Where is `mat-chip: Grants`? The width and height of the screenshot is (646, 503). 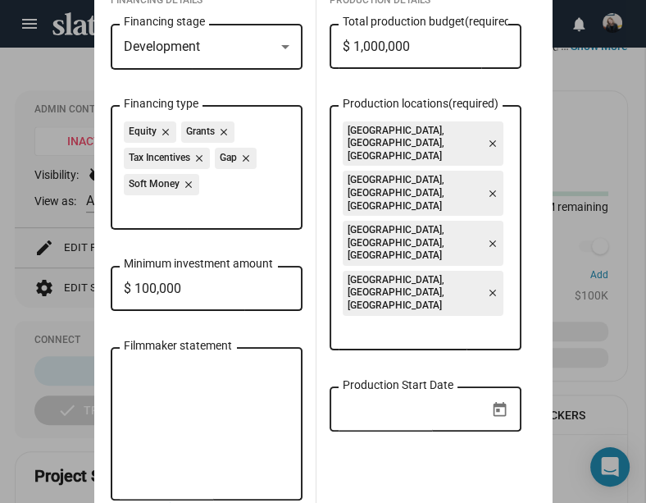
mat-chip: Grants is located at coordinates (208, 132).